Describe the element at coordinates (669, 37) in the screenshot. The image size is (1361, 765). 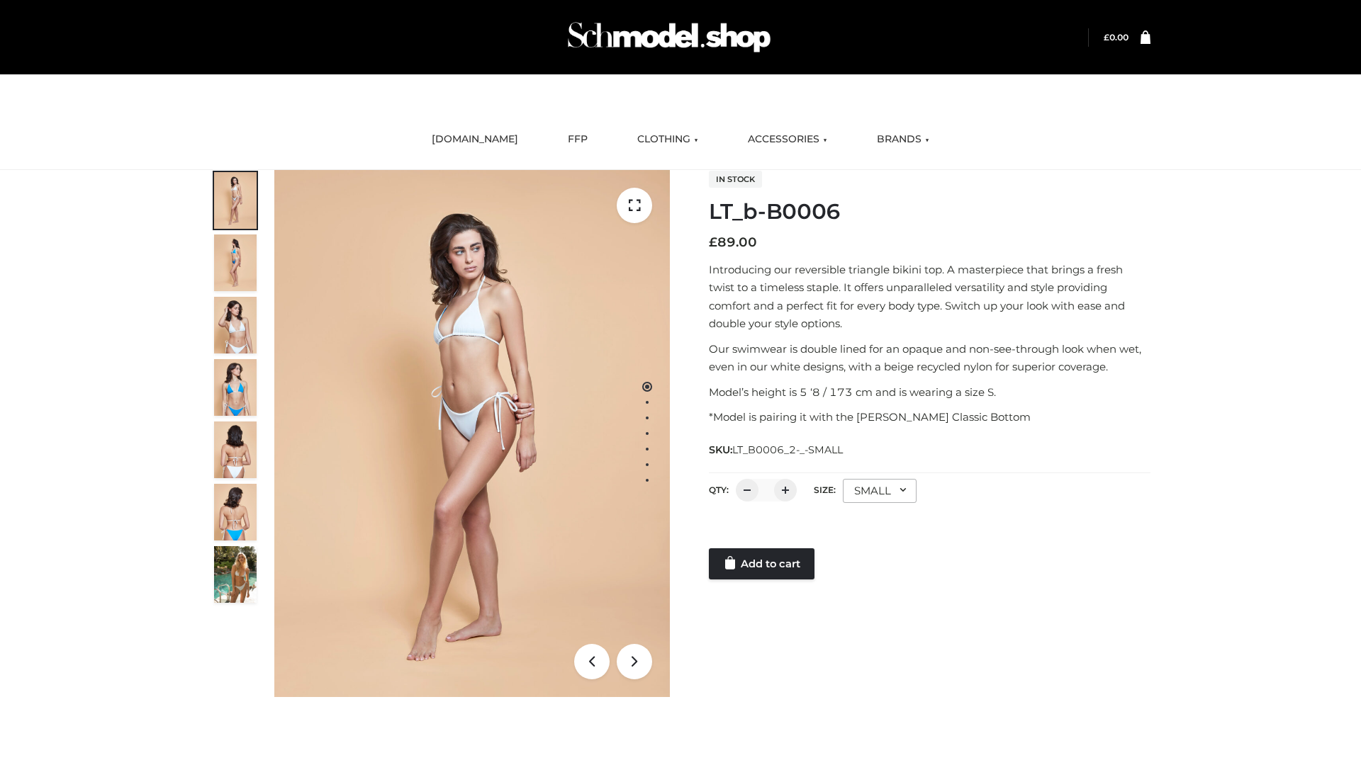
I see `img: Schmodel Admin 964` at that location.